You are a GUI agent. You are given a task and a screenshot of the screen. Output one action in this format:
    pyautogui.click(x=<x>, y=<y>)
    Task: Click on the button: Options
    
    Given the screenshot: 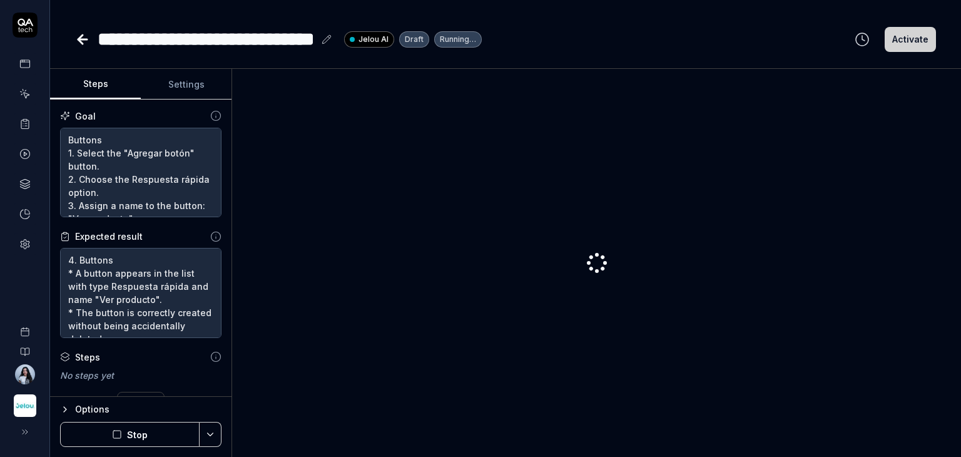 What is the action you would take?
    pyautogui.click(x=141, y=409)
    